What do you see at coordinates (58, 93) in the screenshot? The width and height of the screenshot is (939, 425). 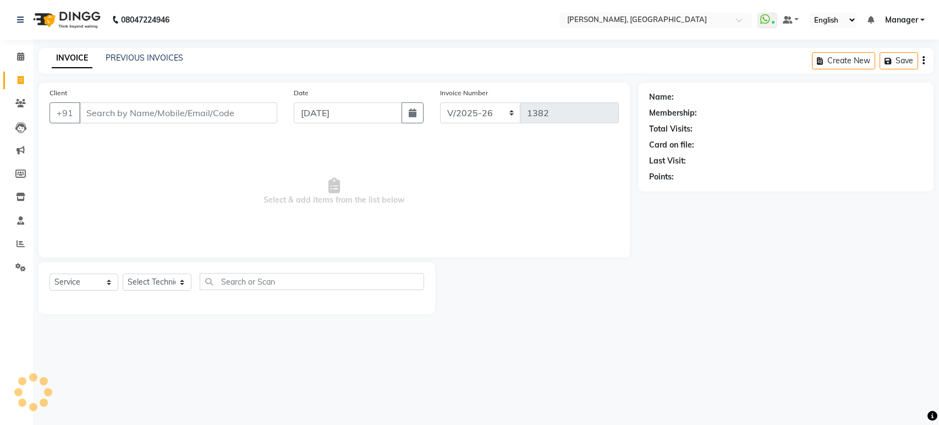 I see `label: Client` at bounding box center [58, 93].